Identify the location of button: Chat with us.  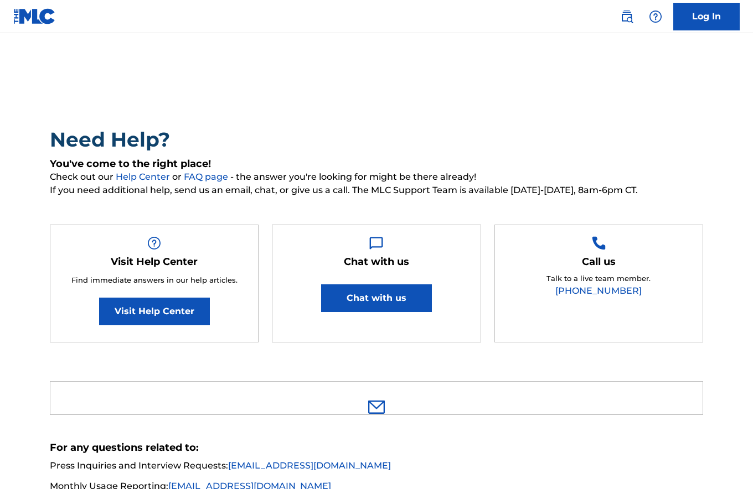
(376, 298).